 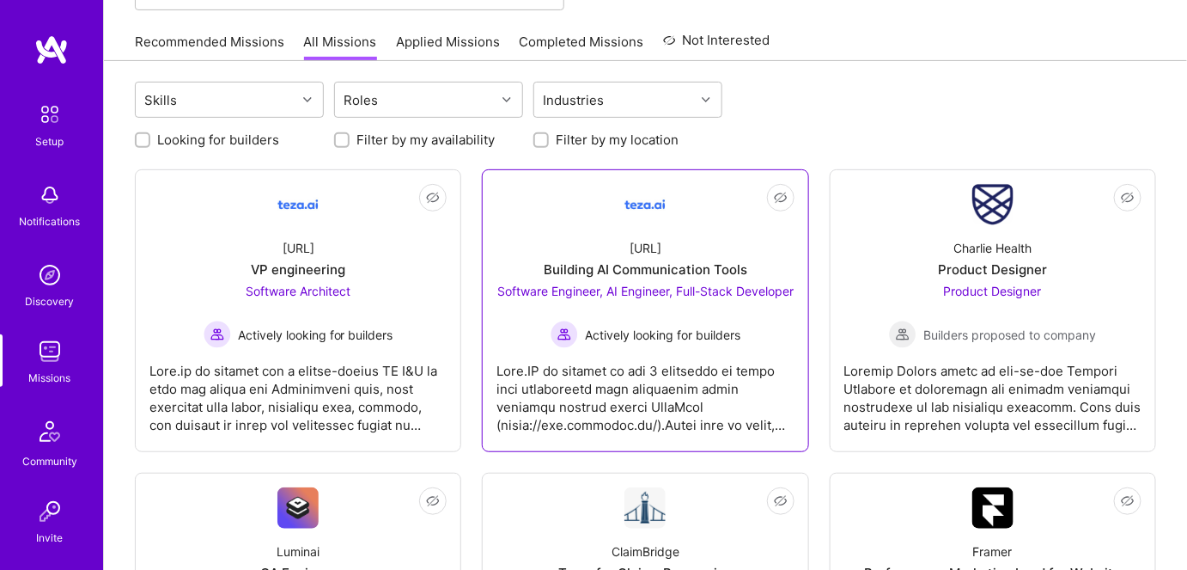 I want to click on img: bell, so click(x=50, y=195).